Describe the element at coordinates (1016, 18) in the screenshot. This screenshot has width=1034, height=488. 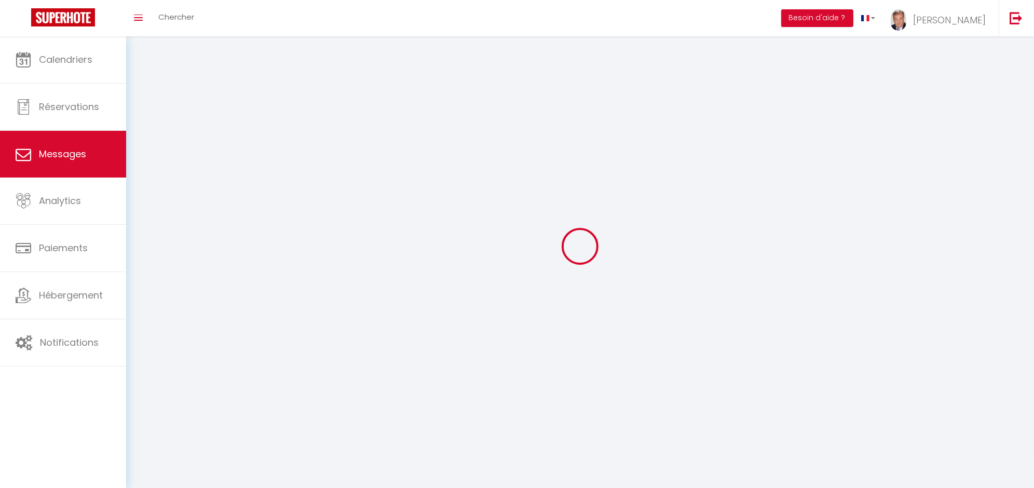
I see `img: logout` at that location.